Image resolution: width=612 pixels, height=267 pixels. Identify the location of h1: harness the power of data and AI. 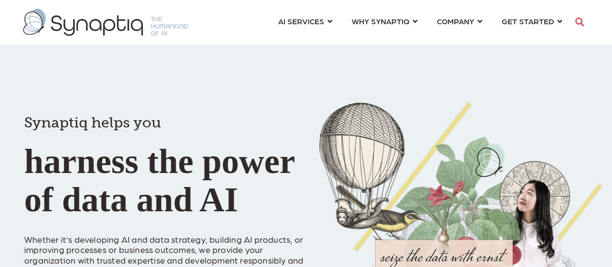
(166, 158).